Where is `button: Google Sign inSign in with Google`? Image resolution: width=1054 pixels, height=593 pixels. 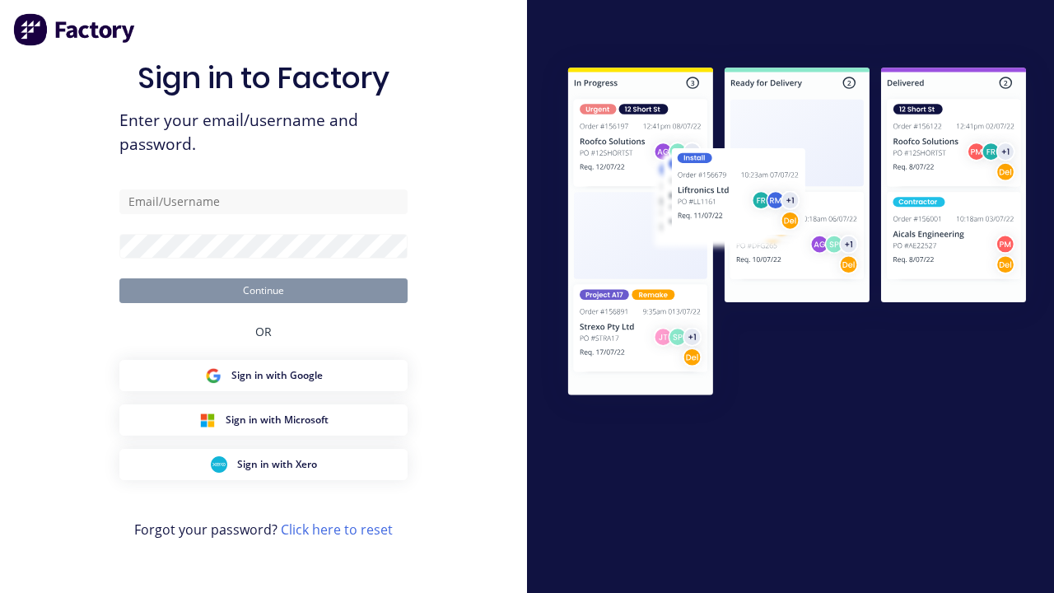
button: Google Sign inSign in with Google is located at coordinates (264, 376).